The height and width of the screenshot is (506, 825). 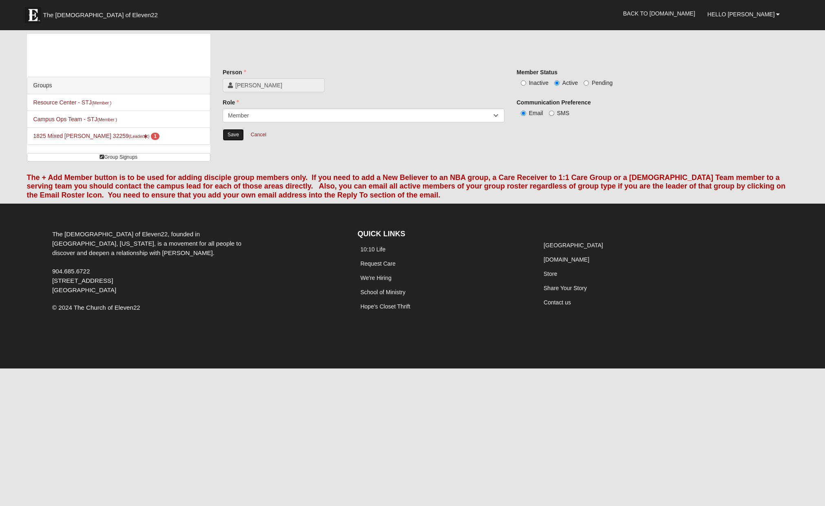 What do you see at coordinates (373, 249) in the screenshot?
I see `a: 10:10 Life` at bounding box center [373, 249].